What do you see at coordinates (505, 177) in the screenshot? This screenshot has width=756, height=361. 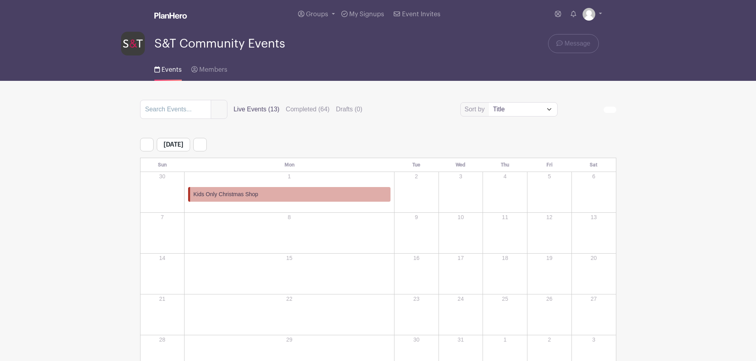 I see `p: 4` at bounding box center [505, 177].